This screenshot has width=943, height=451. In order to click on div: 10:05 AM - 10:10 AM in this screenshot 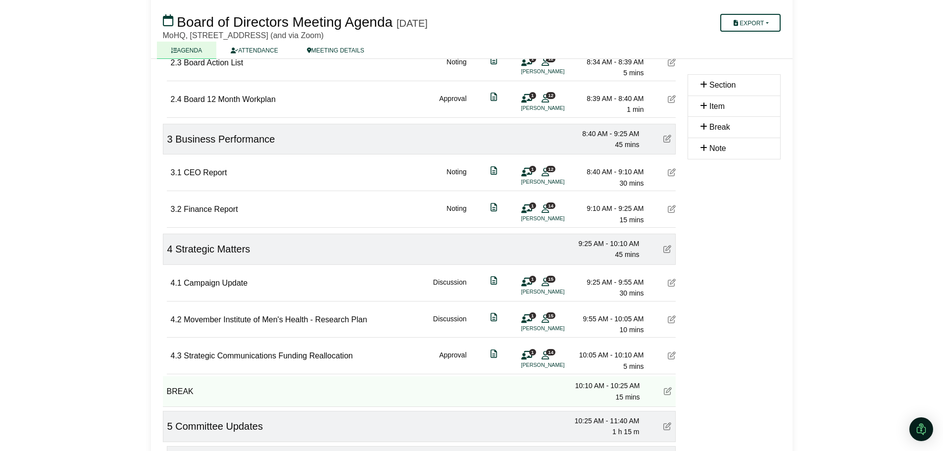, I will do `click(610, 355)`.